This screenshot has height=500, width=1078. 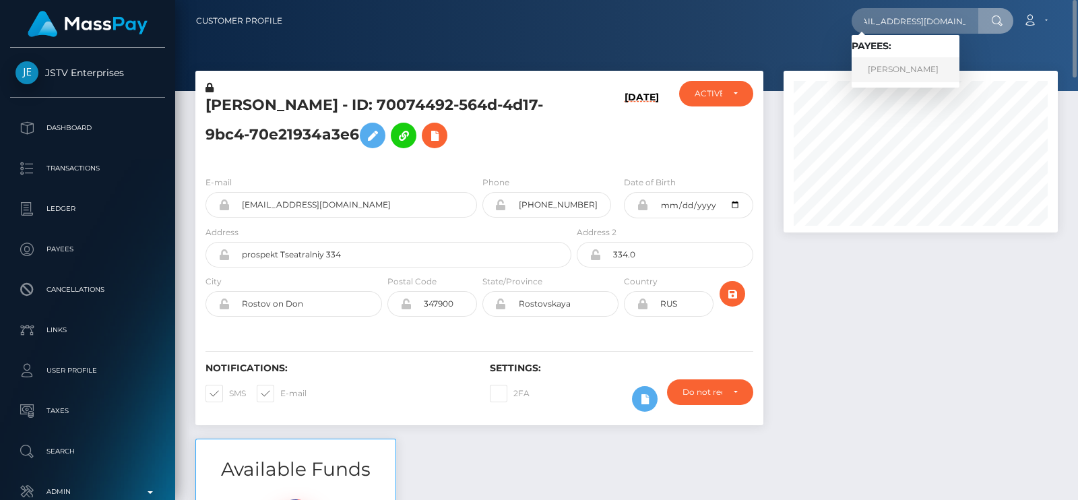 I want to click on button: ACTIVE, so click(x=716, y=94).